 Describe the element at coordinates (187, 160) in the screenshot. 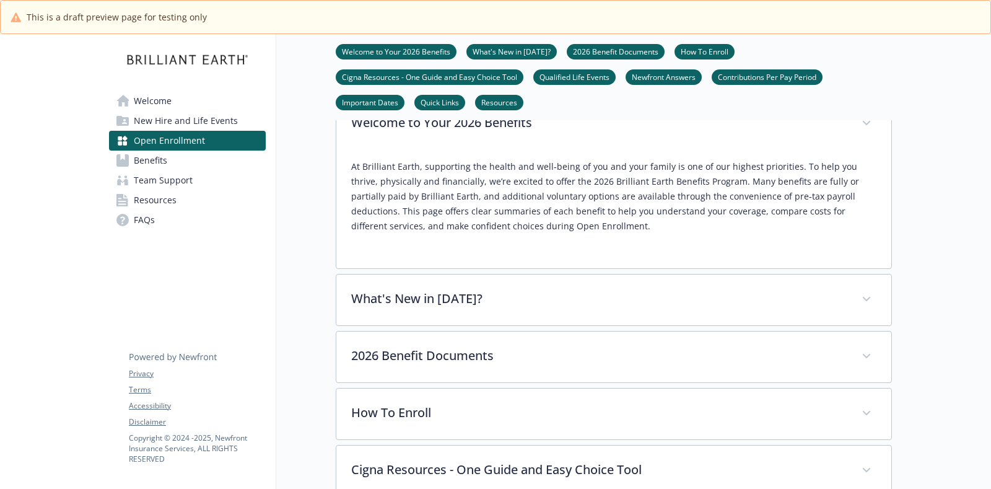

I see `a: Benefits` at that location.